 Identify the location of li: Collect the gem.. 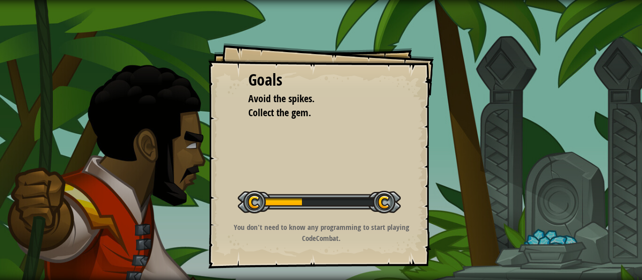
(313, 113).